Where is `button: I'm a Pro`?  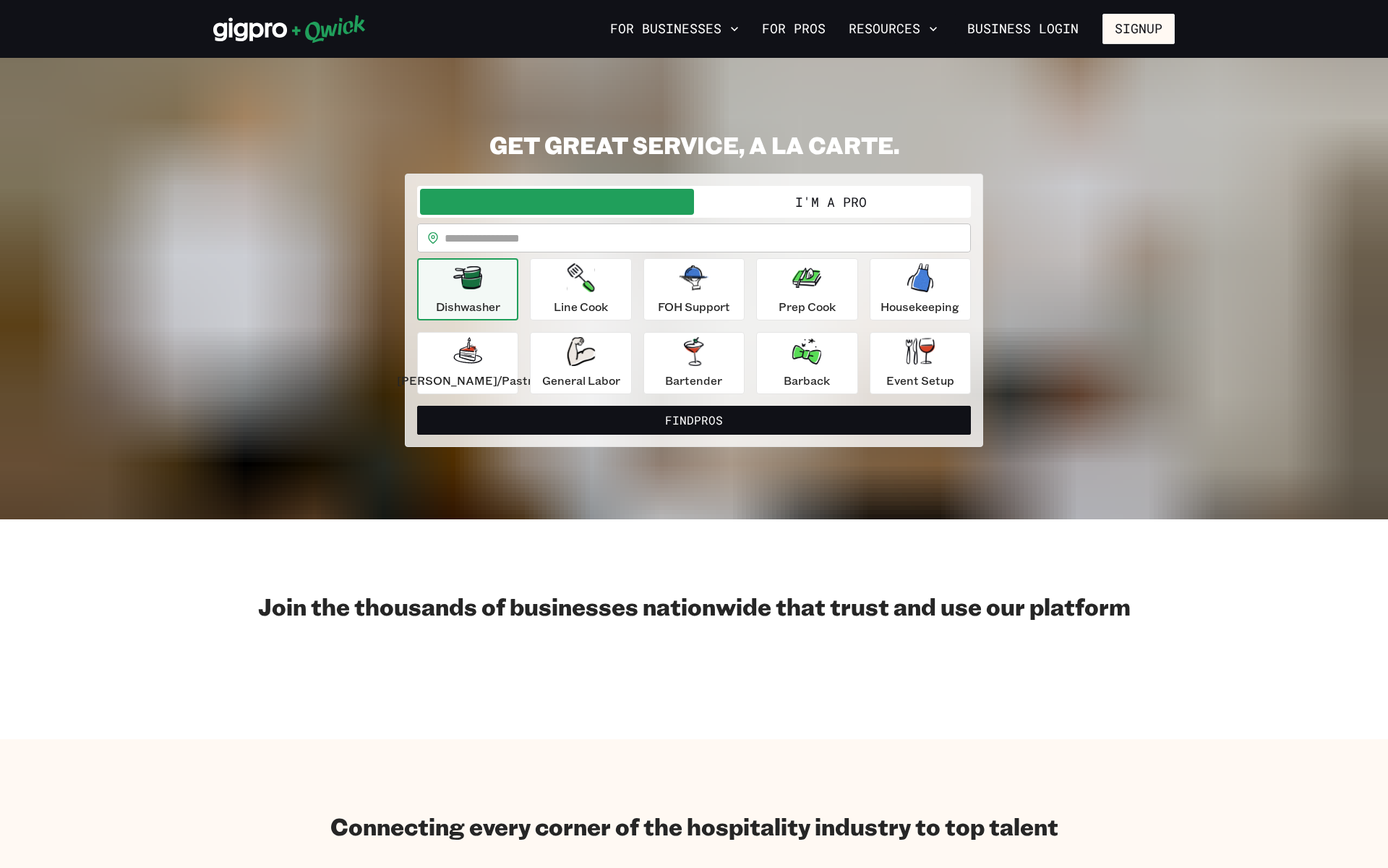
button: I'm a Pro is located at coordinates (831, 202).